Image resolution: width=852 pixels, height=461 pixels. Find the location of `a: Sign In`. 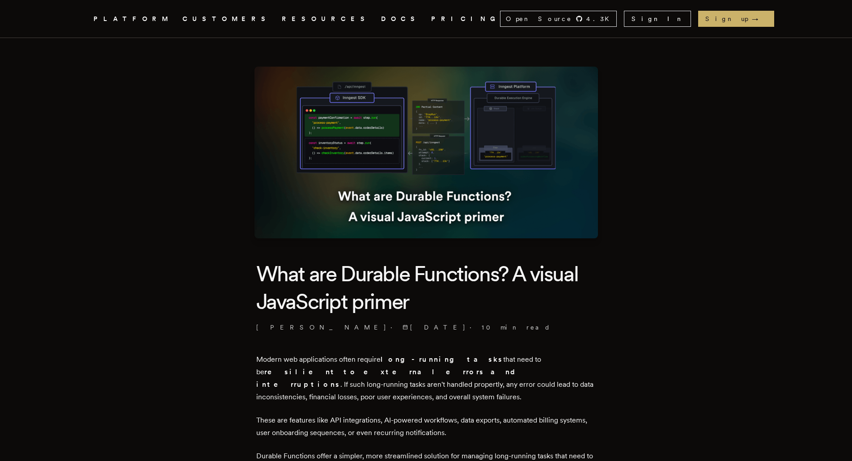

a: Sign In is located at coordinates (657, 19).